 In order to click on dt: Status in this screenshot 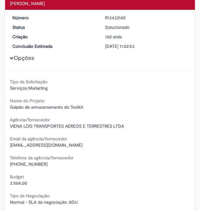, I will do `click(54, 27)`.